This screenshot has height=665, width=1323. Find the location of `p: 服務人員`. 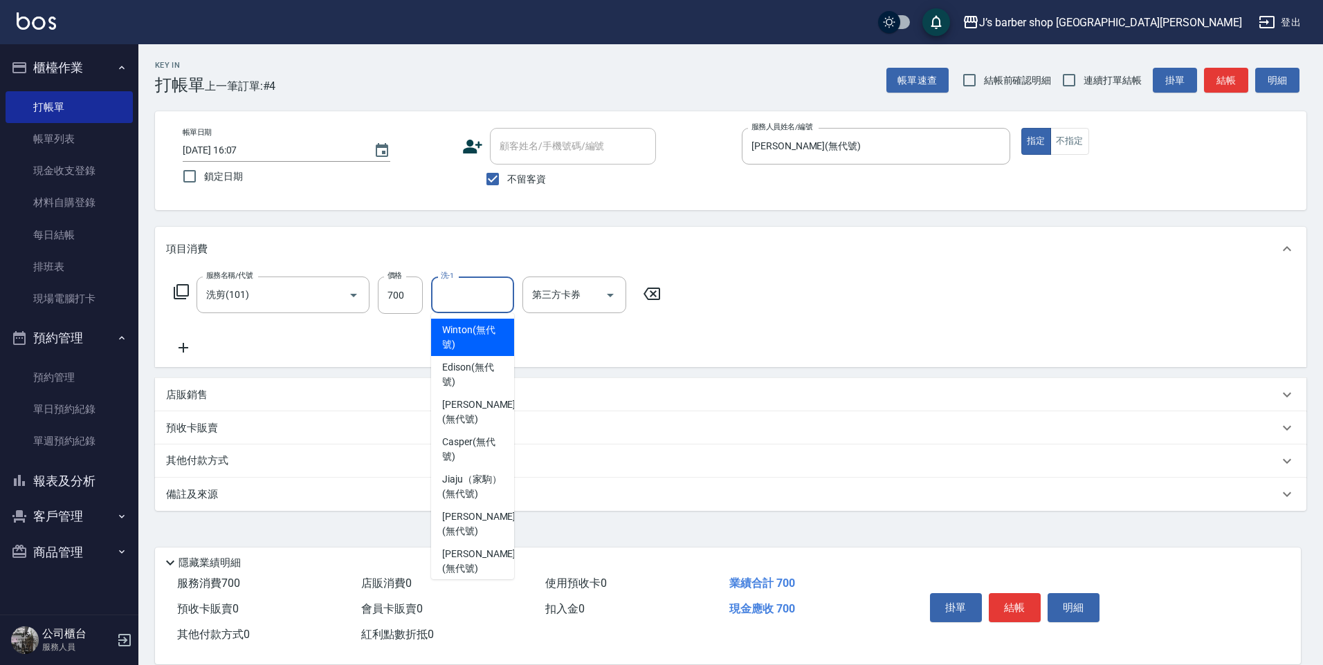

p: 服務人員 is located at coordinates (77, 647).